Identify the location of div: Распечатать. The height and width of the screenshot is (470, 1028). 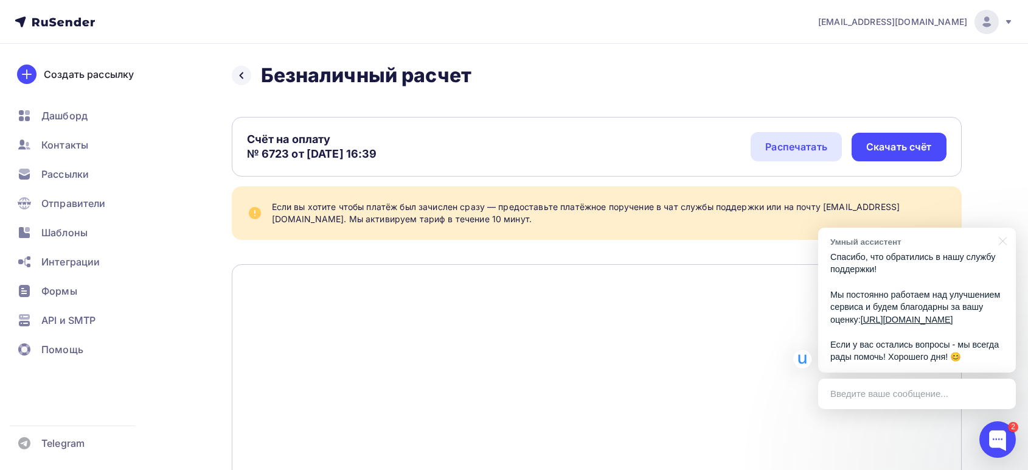
(796, 147).